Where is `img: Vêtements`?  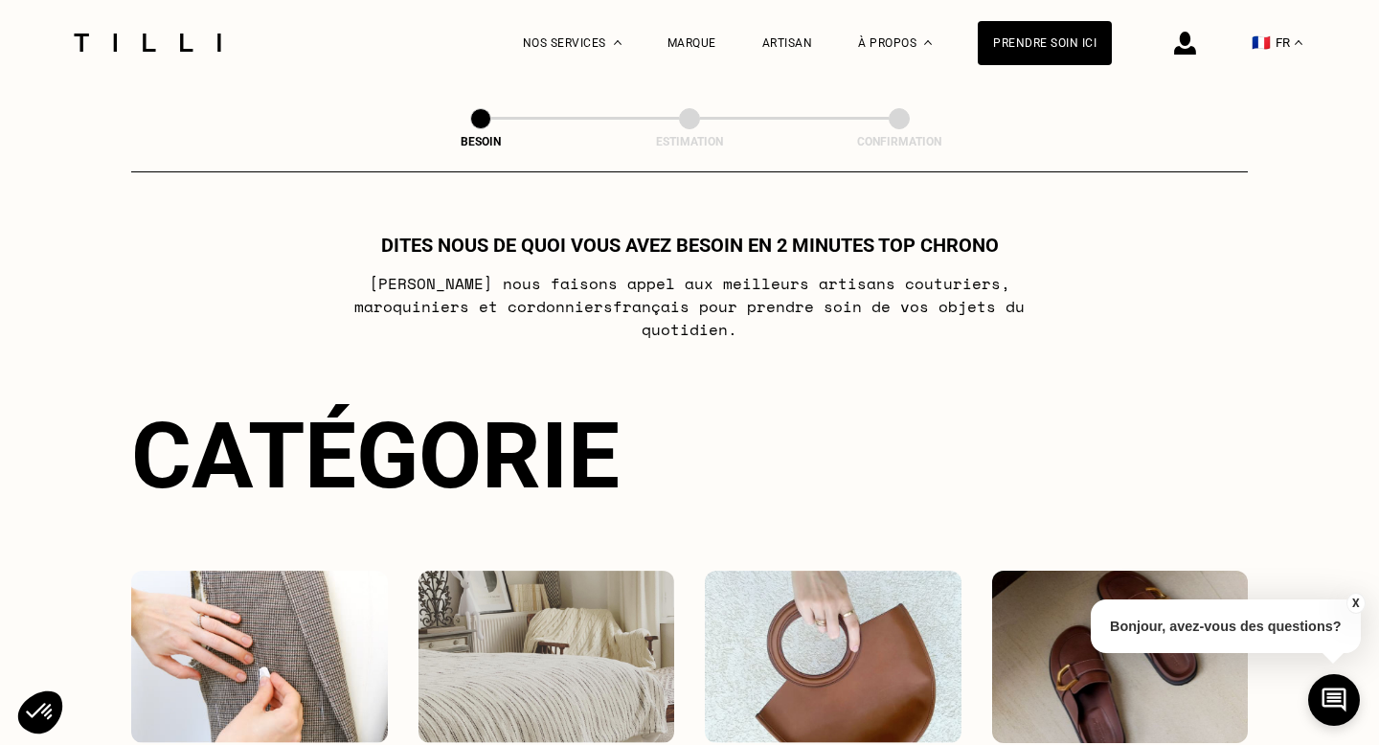 img: Vêtements is located at coordinates (259, 657).